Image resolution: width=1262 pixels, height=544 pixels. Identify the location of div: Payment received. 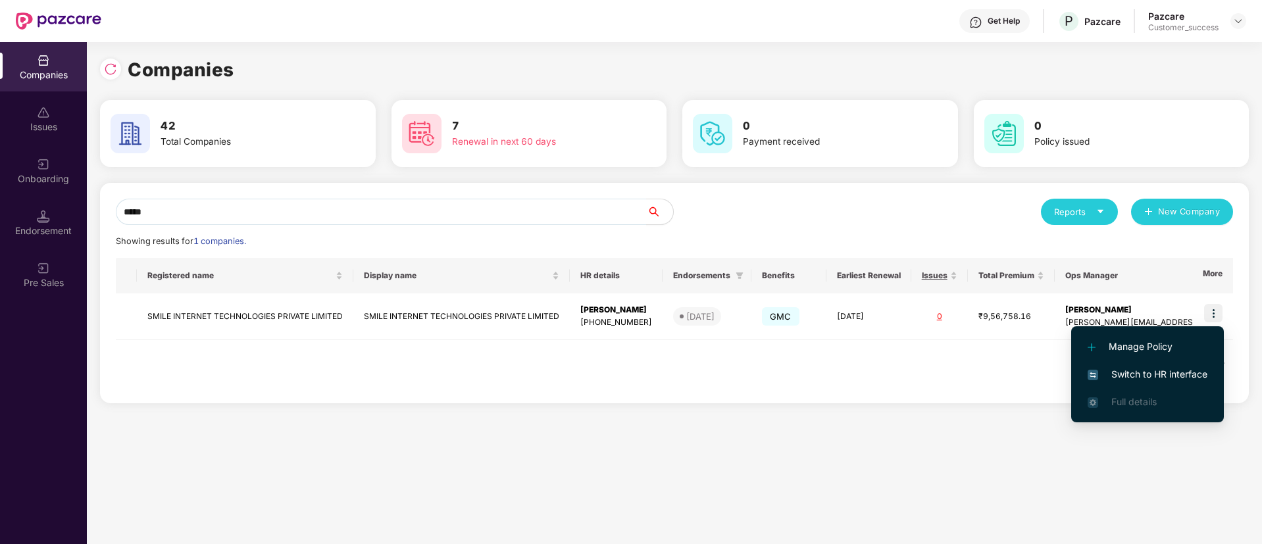
(826, 142).